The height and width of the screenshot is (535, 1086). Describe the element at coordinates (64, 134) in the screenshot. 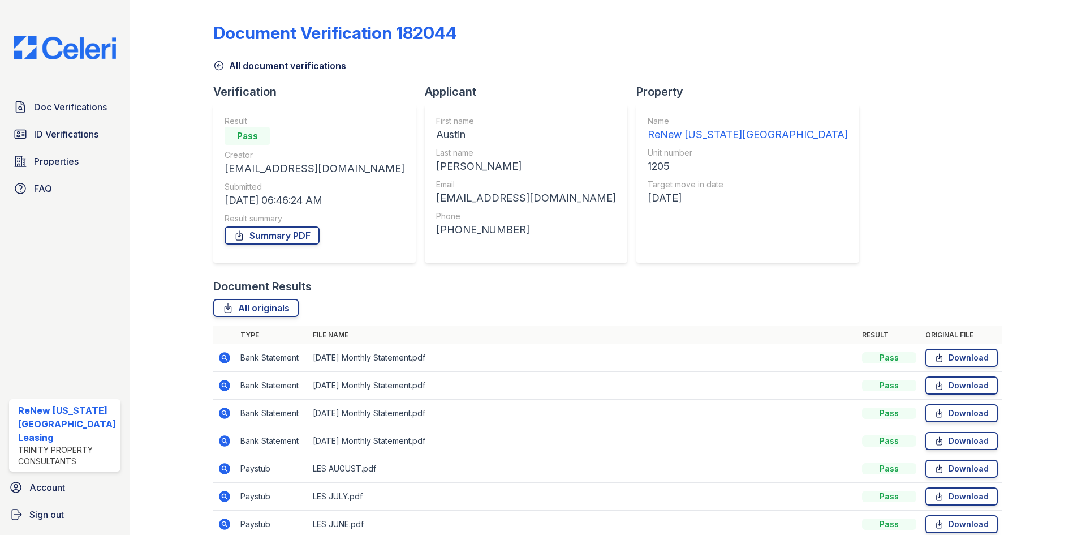

I see `a: ID Verifications` at that location.